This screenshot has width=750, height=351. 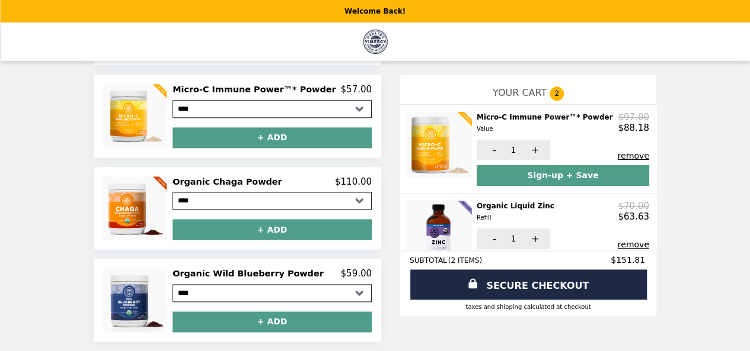 I want to click on p: $59.00, so click(x=356, y=274).